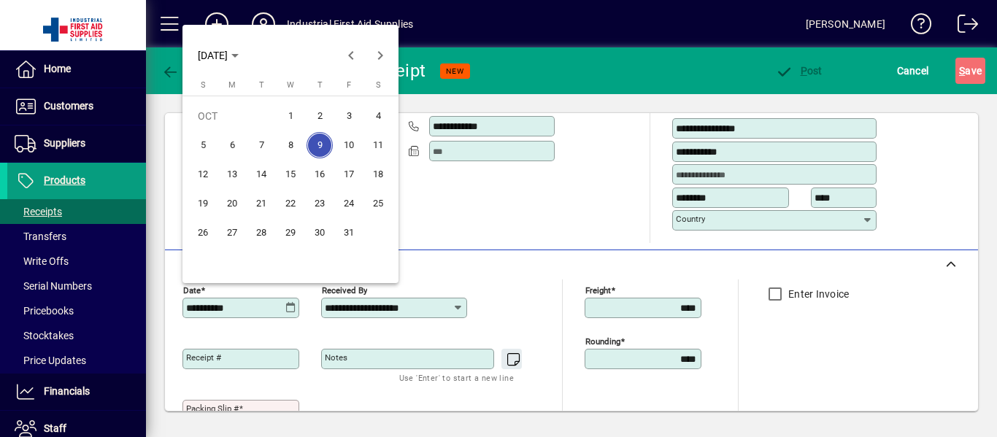 This screenshot has width=997, height=437. I want to click on span: 29, so click(291, 233).